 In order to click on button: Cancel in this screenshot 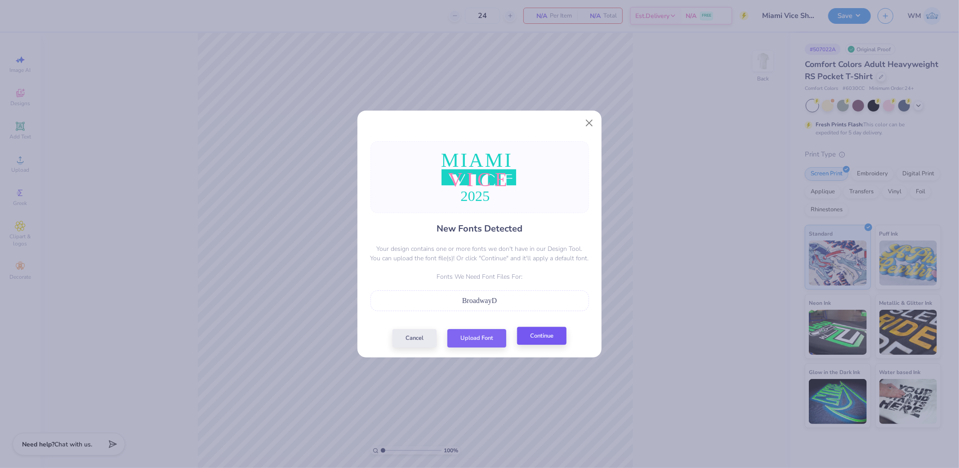, I will do `click(414, 338)`.